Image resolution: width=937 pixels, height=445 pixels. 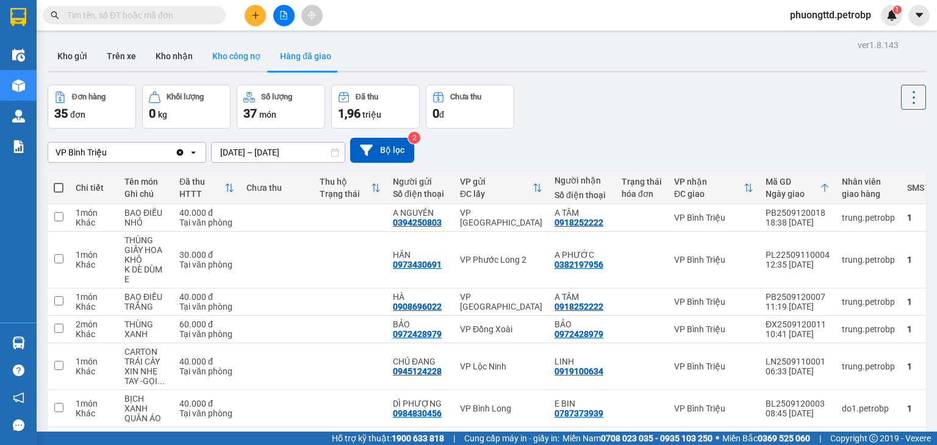 What do you see at coordinates (470, 107) in the screenshot?
I see `button: Chưa thu0đ` at bounding box center [470, 107].